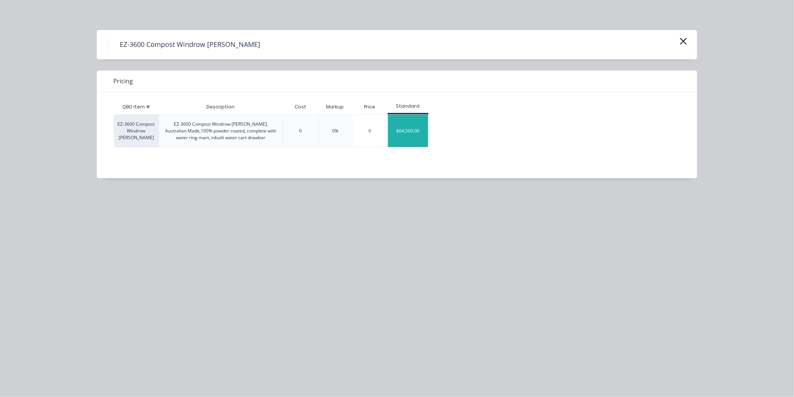  I want to click on div: QBO Item #, so click(136, 107).